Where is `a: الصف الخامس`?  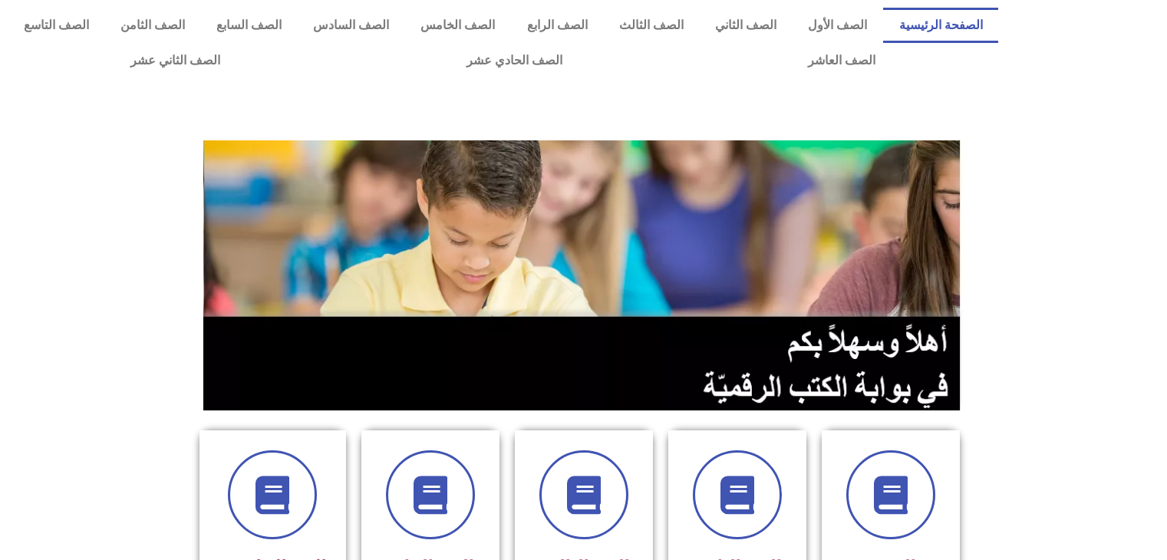
a: الصف الخامس is located at coordinates (458, 25).